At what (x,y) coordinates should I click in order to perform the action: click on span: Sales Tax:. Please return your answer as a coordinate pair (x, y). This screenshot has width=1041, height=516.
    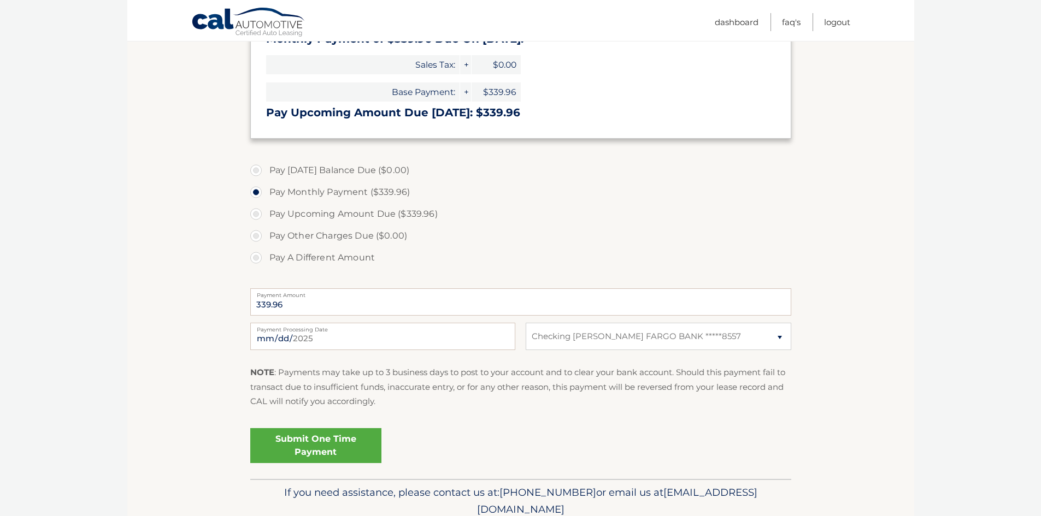
    Looking at the image, I should click on (363, 64).